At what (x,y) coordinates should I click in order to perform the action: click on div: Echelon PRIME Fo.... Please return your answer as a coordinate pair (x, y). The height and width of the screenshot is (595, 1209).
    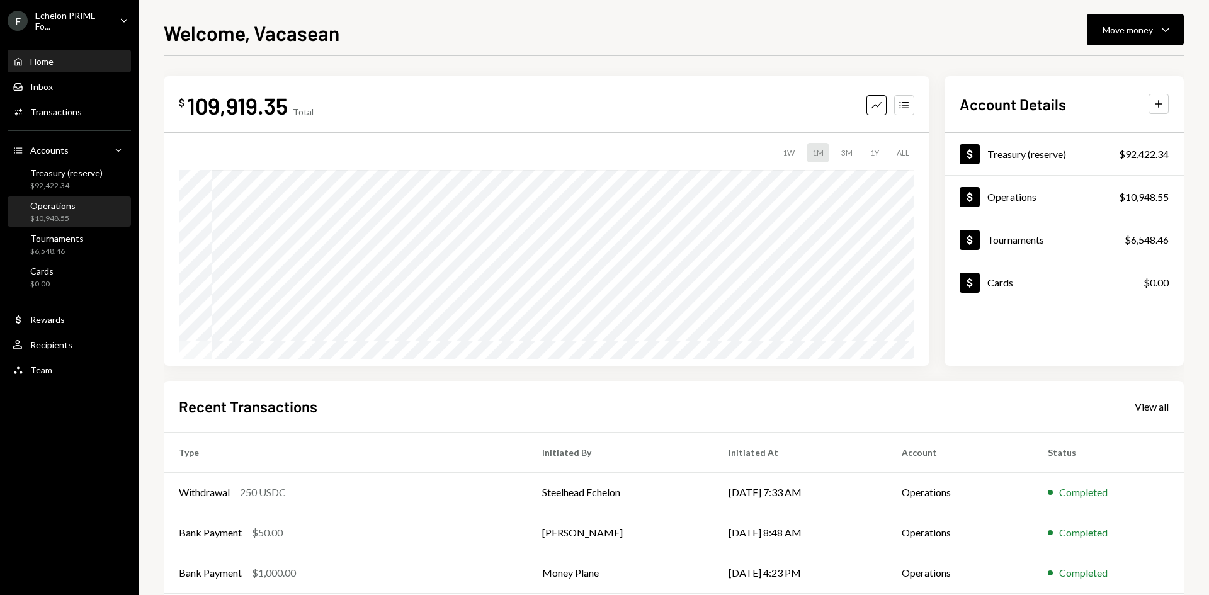
    Looking at the image, I should click on (72, 21).